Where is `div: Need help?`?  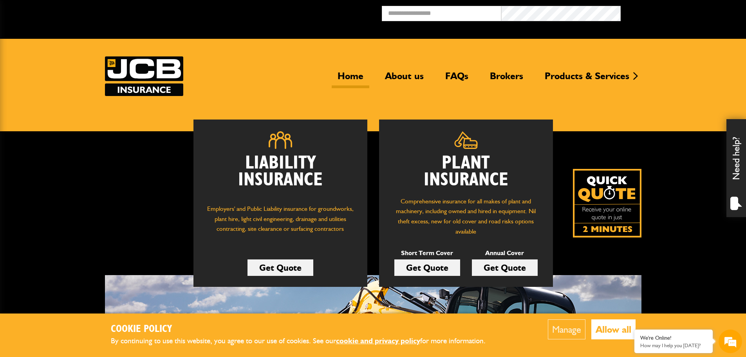 div: Need help? is located at coordinates (736, 168).